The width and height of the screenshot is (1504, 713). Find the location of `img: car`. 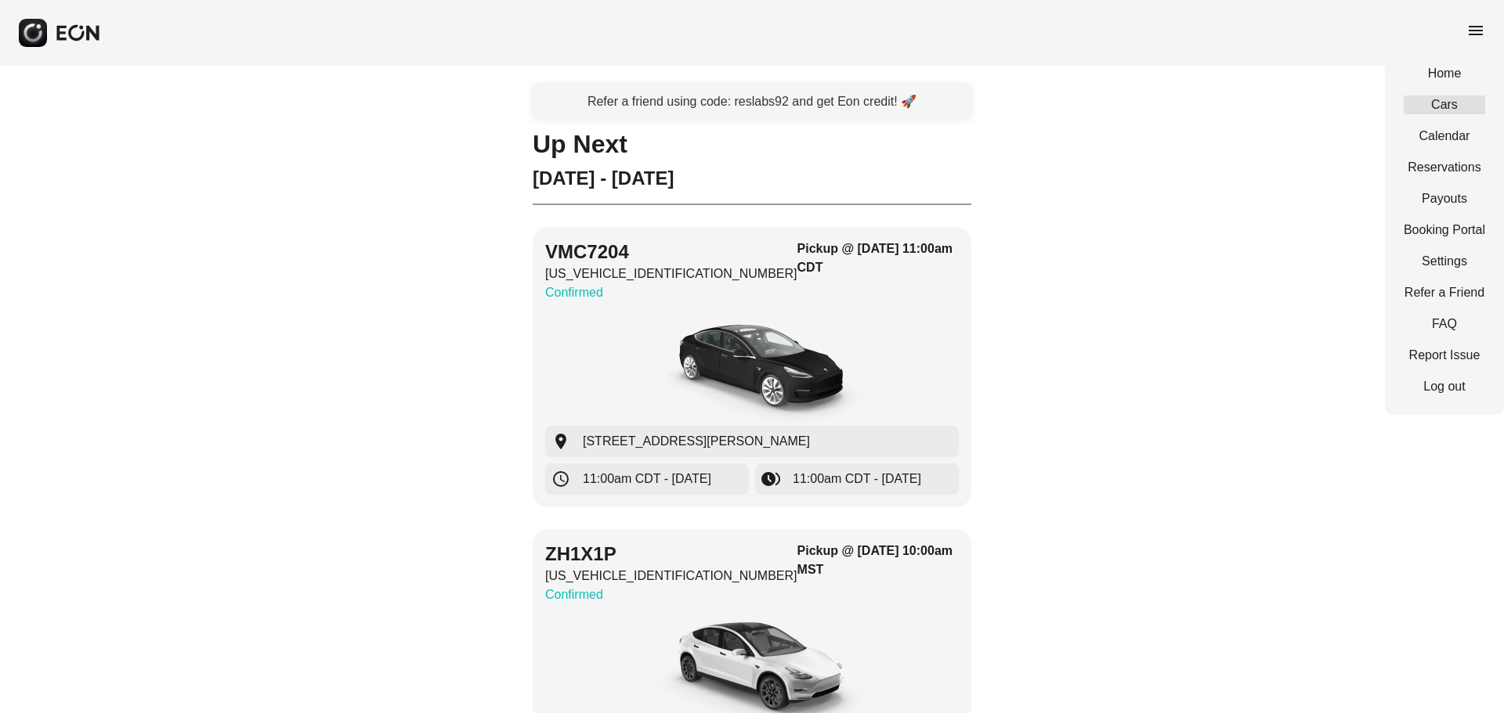

img: car is located at coordinates (752, 367).